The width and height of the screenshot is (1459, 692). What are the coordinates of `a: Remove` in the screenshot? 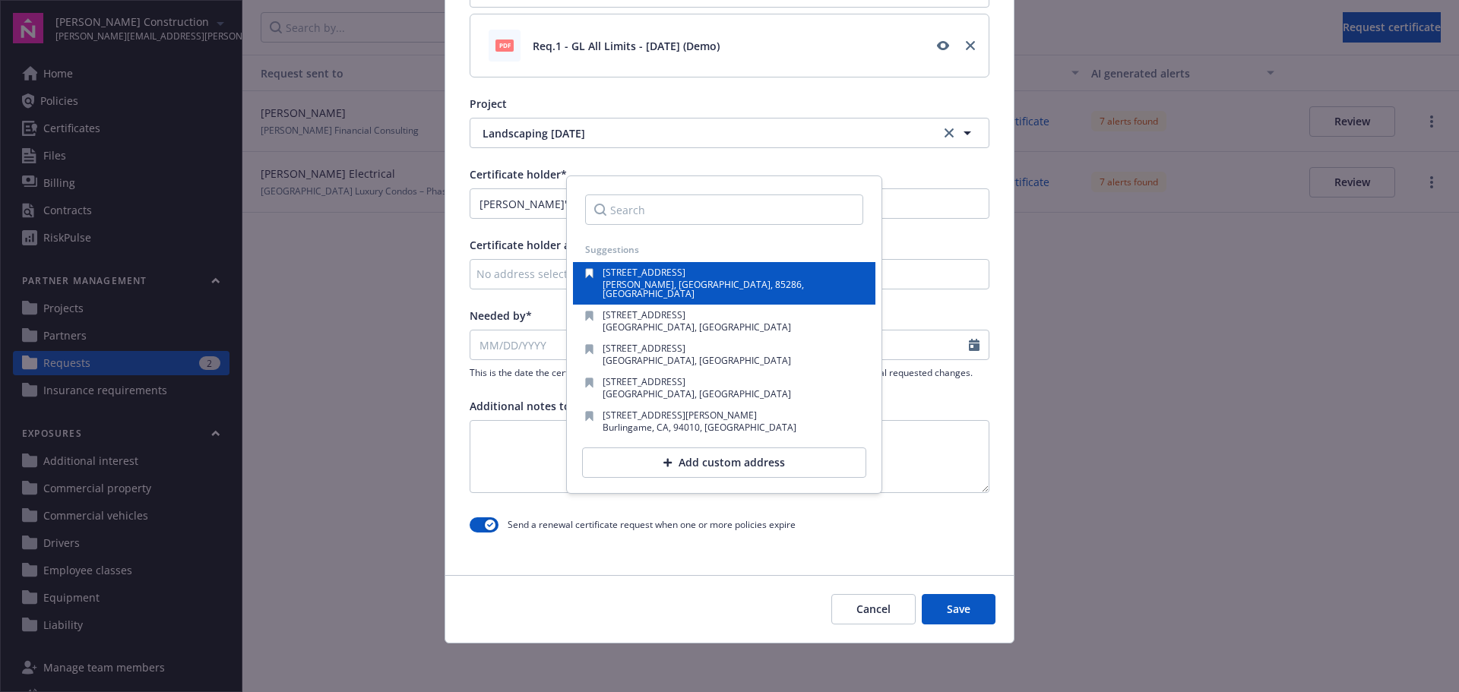 It's located at (971, 46).